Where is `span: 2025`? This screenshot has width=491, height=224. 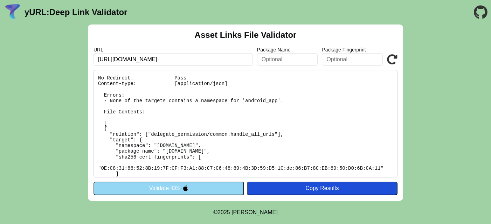 span: 2025 is located at coordinates (224, 212).